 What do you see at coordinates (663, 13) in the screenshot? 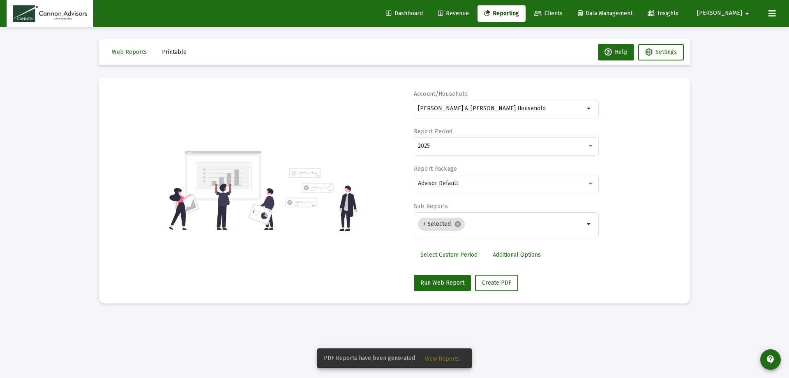
I see `span: Insights` at bounding box center [663, 13].